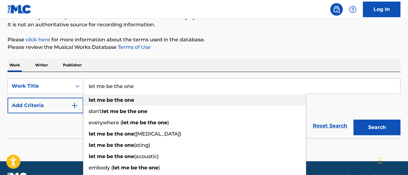  What do you see at coordinates (105, 123) in the screenshot?
I see `span: everywhere (` at bounding box center [105, 123].